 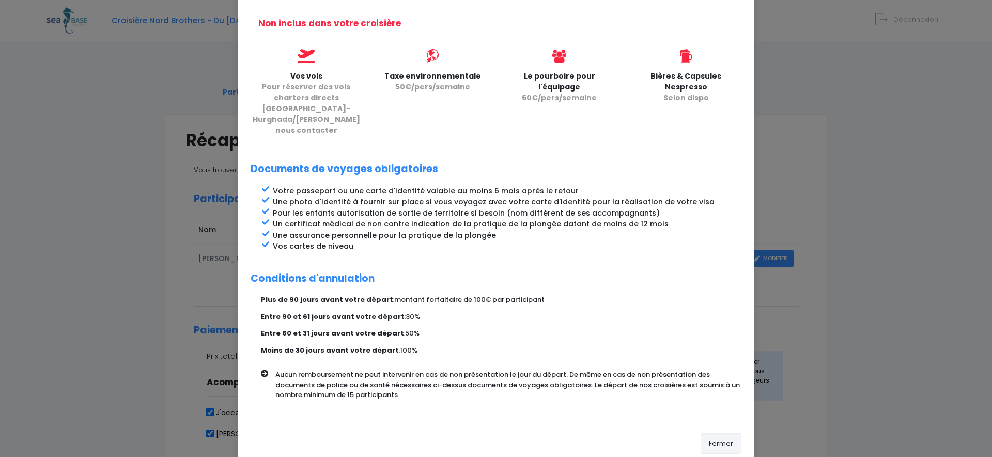 What do you see at coordinates (507, 213) in the screenshot?
I see `li: Pour les enfants autorisation de sortie de territoire si besoin (nom différent de ses accompagnants)` at bounding box center [507, 213].